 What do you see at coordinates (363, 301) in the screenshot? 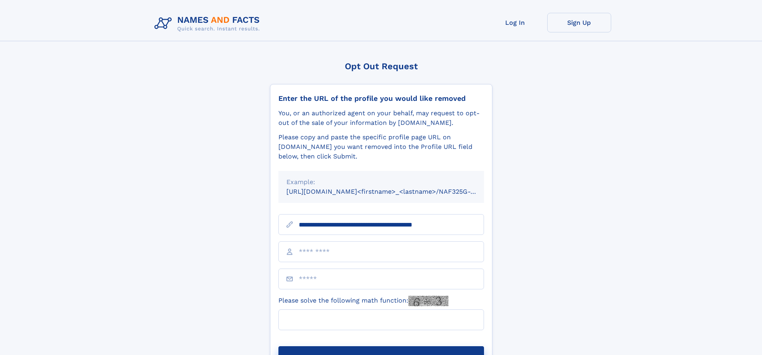
I see `label: Please solve the following math function:` at bounding box center [363, 301].